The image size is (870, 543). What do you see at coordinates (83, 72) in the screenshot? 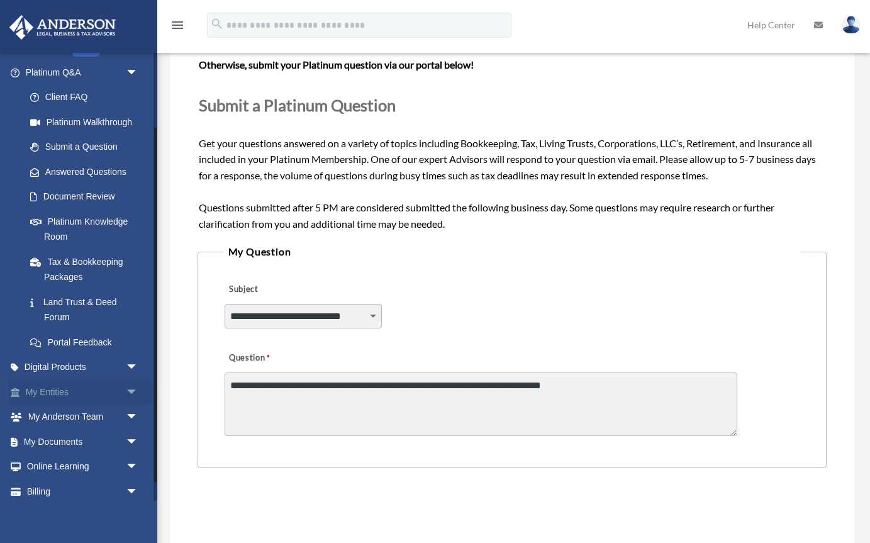
I see `a: Platinum Q&Aarrow_drop_down` at bounding box center [83, 72].